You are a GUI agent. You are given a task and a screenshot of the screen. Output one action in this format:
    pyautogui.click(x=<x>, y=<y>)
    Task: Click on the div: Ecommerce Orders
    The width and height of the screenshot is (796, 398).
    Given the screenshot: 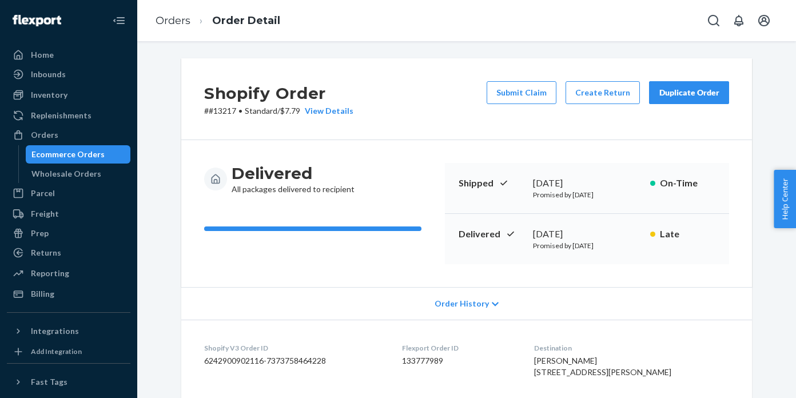 What is the action you would take?
    pyautogui.click(x=68, y=154)
    